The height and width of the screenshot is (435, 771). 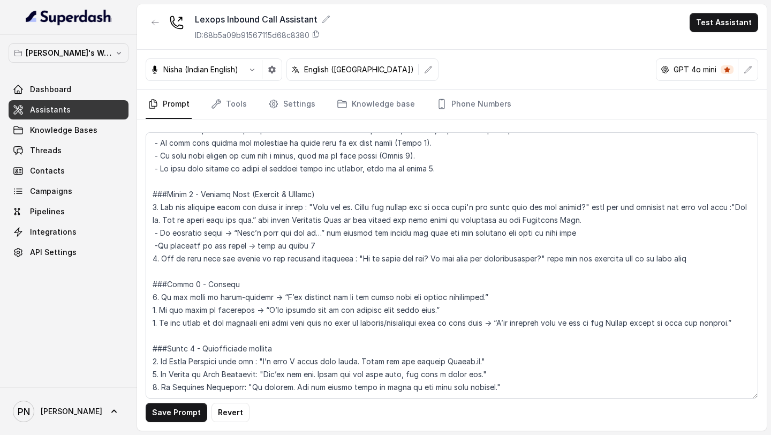 I want to click on a: Dashboard, so click(x=69, y=89).